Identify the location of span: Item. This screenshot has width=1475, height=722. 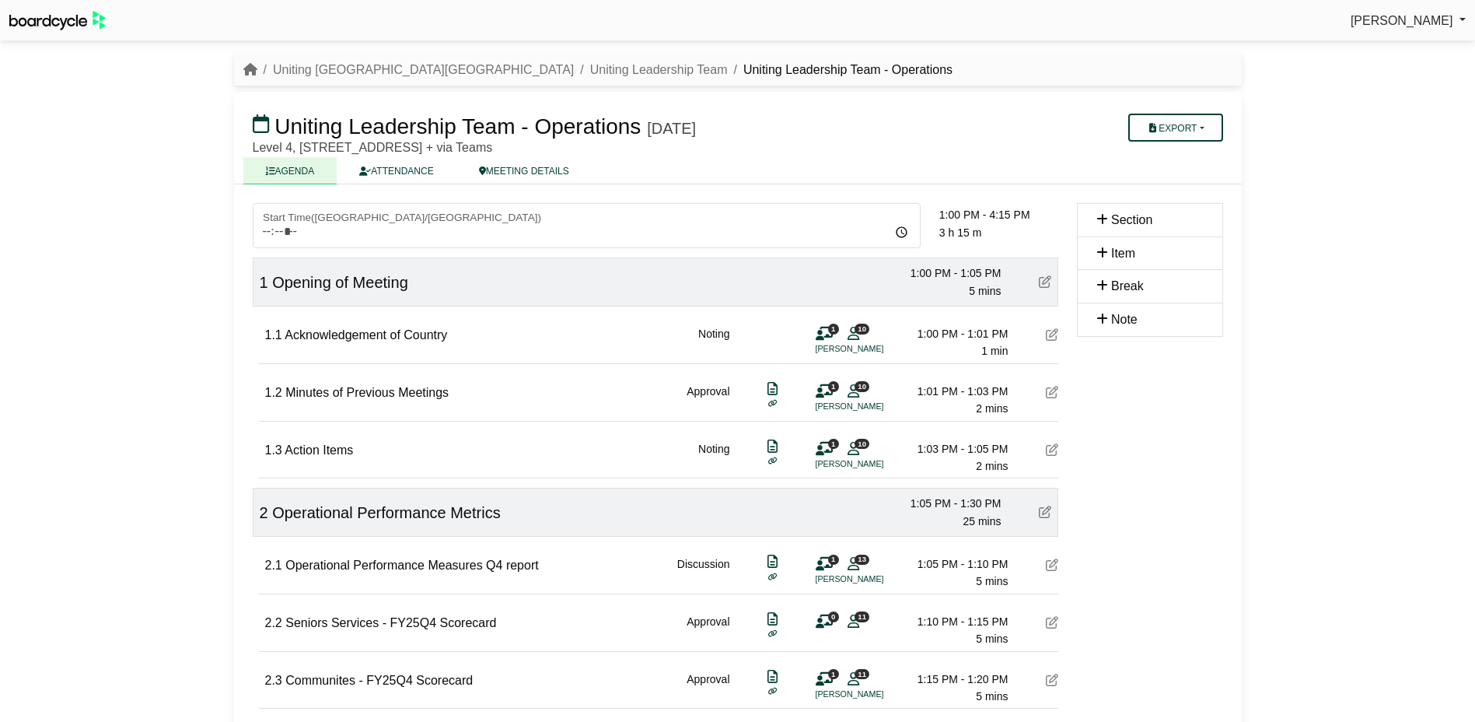
(1123, 253).